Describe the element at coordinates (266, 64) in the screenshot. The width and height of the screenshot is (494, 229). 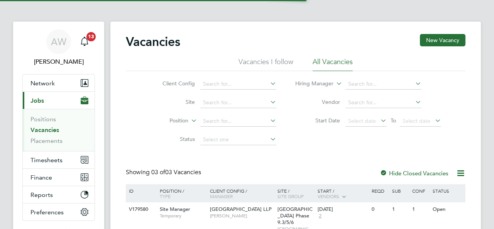
I see `li: Vacancies I follow` at that location.